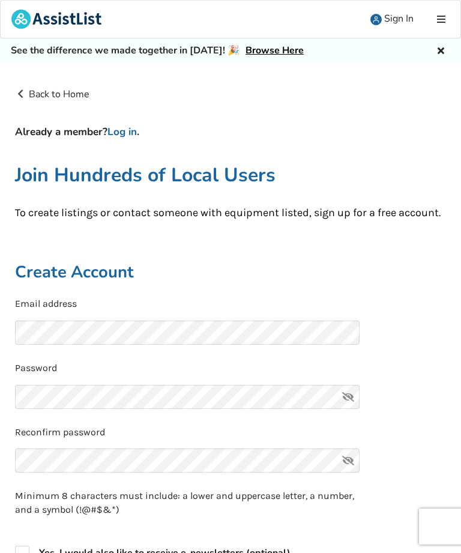 The height and width of the screenshot is (553, 461). What do you see at coordinates (274, 50) in the screenshot?
I see `a: Browse Here` at bounding box center [274, 50].